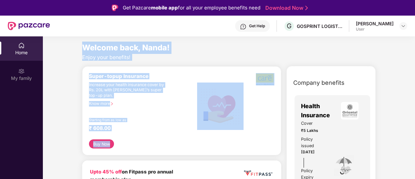  What do you see at coordinates (312, 130) in the screenshot?
I see `span: ₹5 Lakhs` at bounding box center [312, 130].